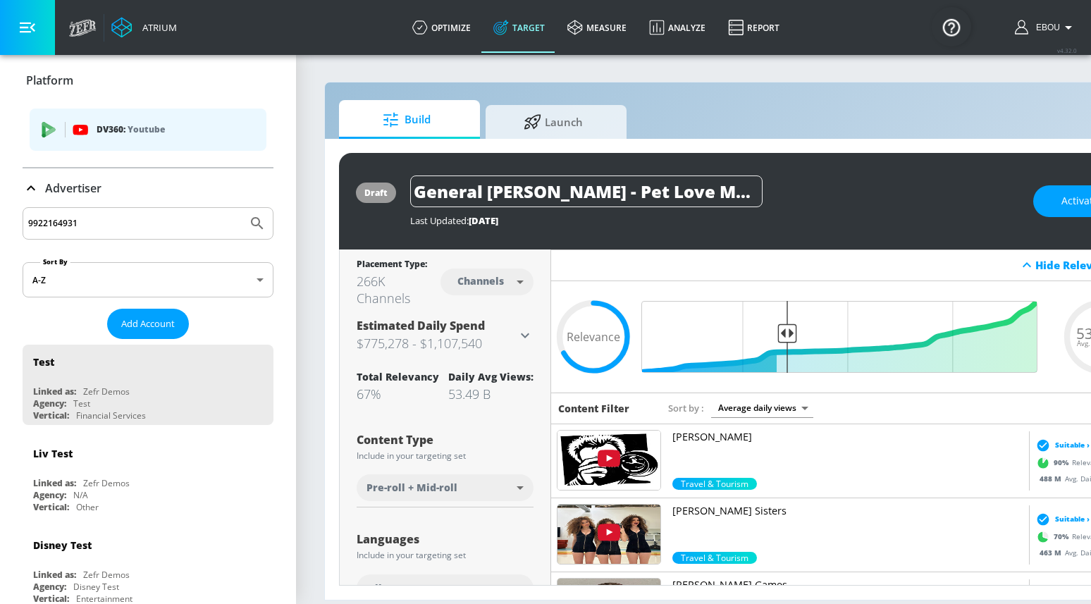 Image resolution: width=1091 pixels, height=604 pixels. Describe the element at coordinates (73, 188) in the screenshot. I see `p: Advertiser` at that location.